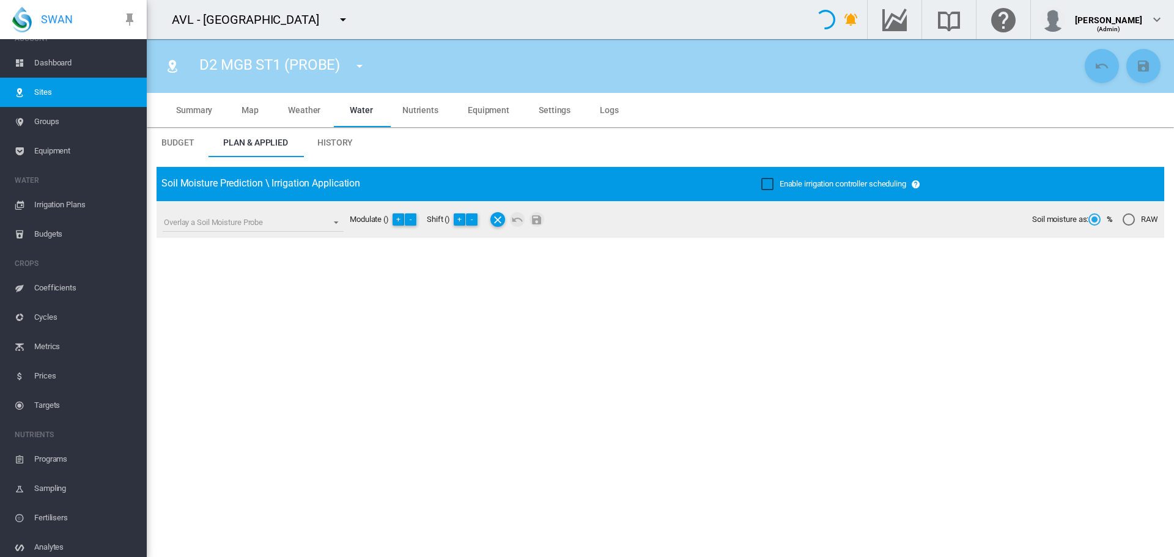  Describe the element at coordinates (130, 20) in the screenshot. I see `md-icon: icon-pin` at that location.